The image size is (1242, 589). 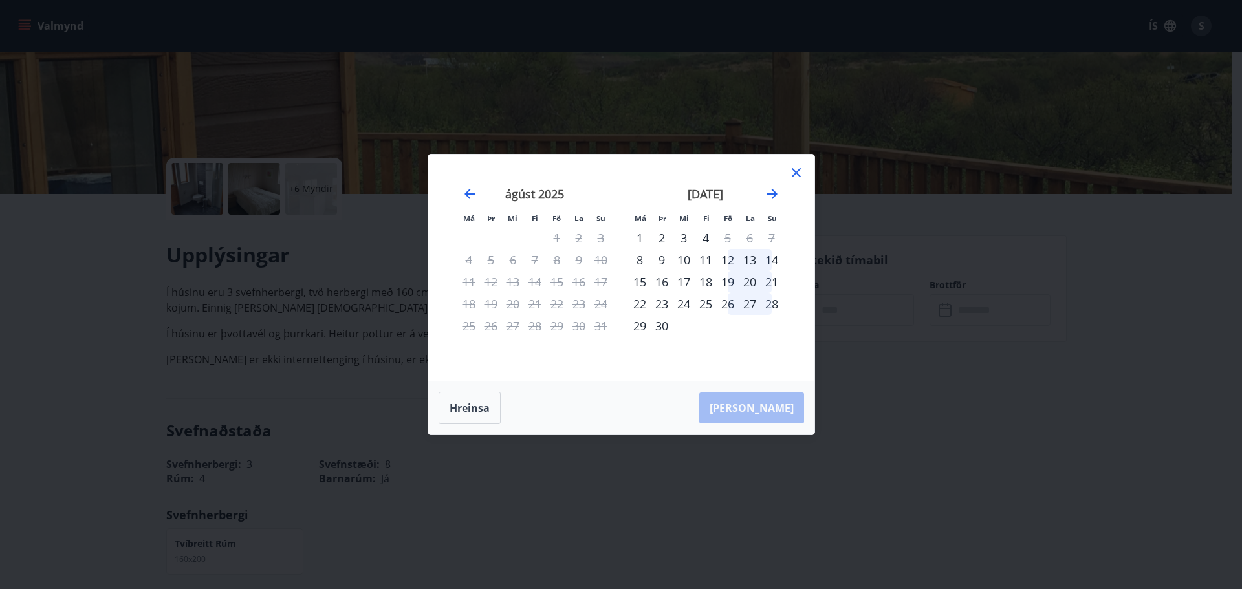 What do you see at coordinates (557, 260) in the screenshot?
I see `td: Not available. föstudagur, 8. ágúst 2025` at bounding box center [557, 260].